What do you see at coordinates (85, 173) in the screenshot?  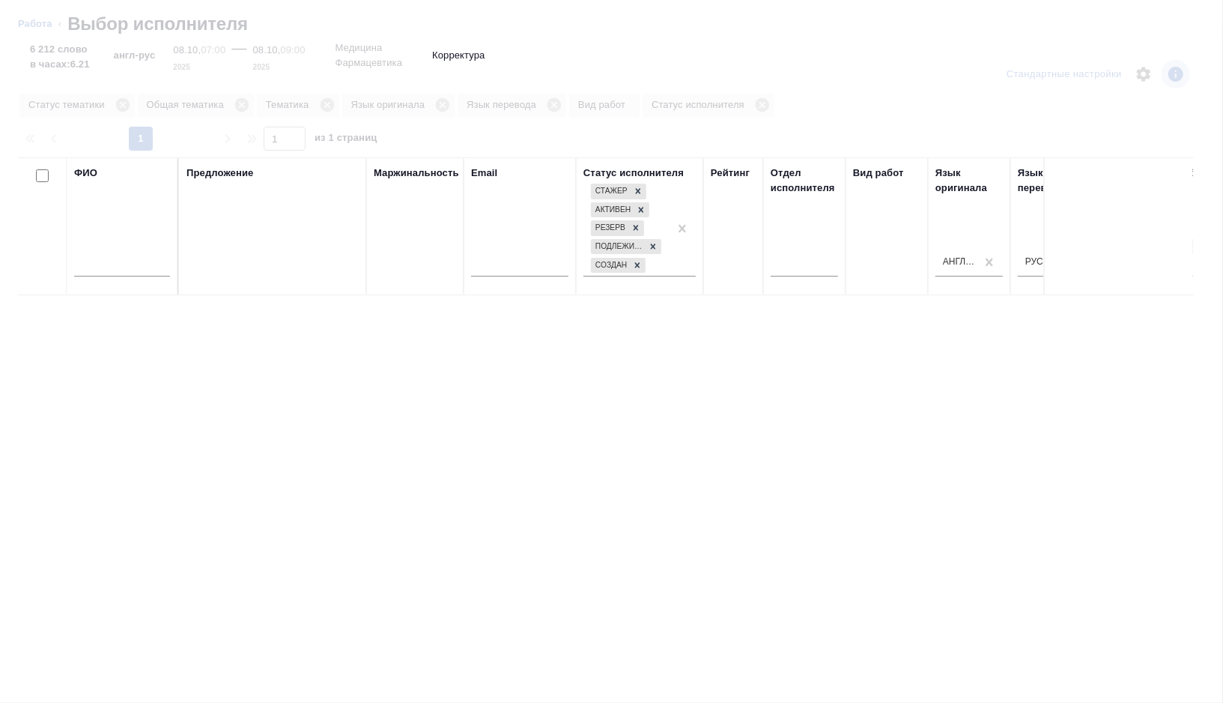 I see `div: ФИО` at bounding box center [85, 173].